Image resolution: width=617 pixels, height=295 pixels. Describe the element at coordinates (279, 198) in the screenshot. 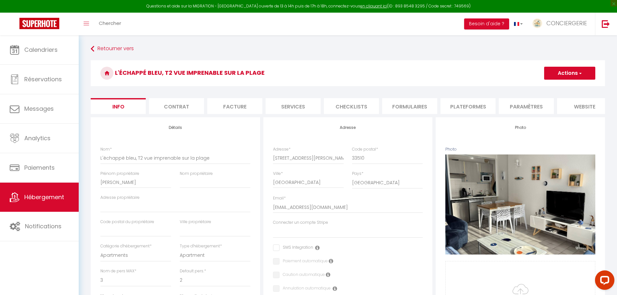

I see `label: Email` at that location.